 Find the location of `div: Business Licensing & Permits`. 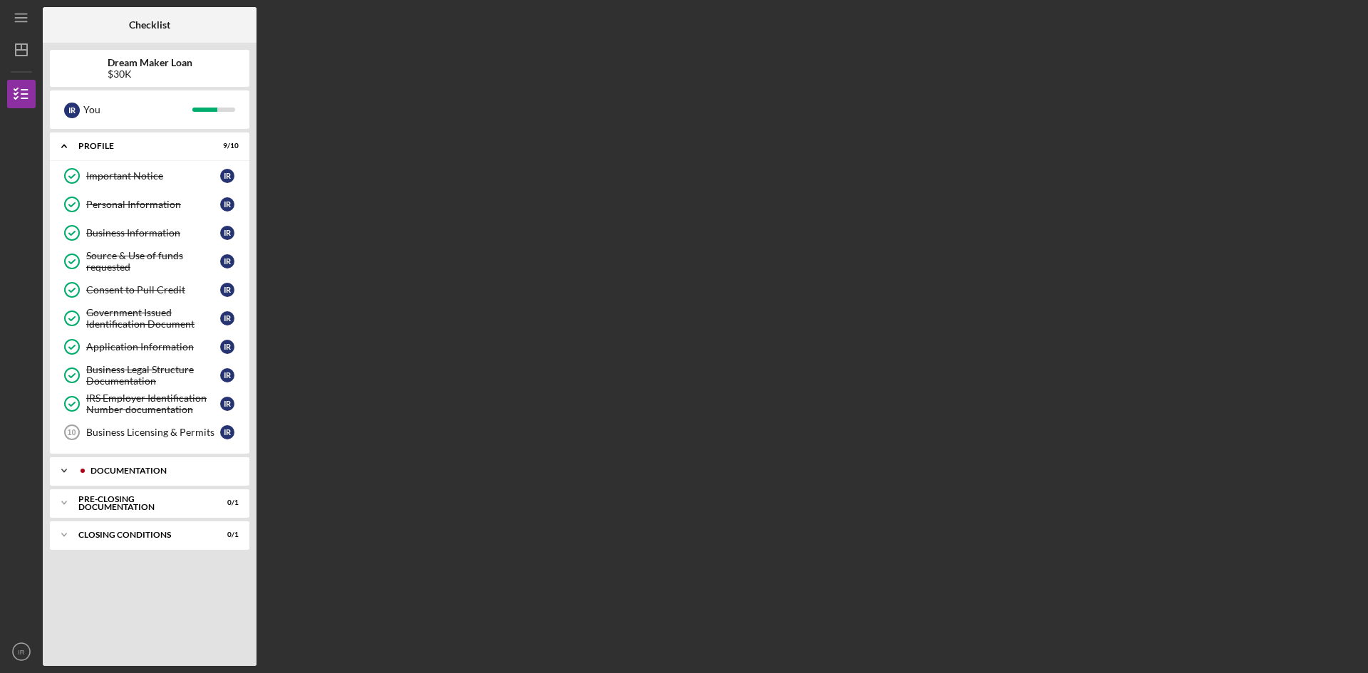

div: Business Licensing & Permits is located at coordinates (153, 432).